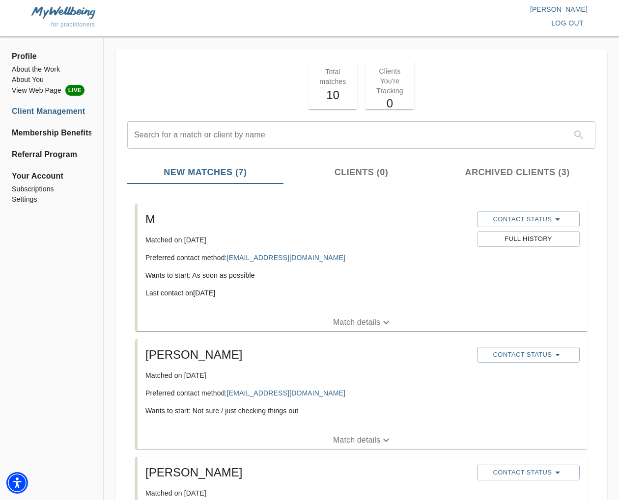 Image resolution: width=619 pixels, height=500 pixels. Describe the element at coordinates (389, 104) in the screenshot. I see `h5: 0` at that location.